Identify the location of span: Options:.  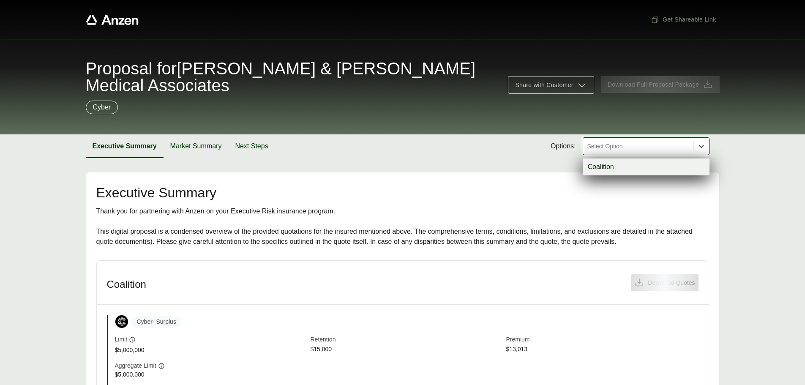
(563, 146).